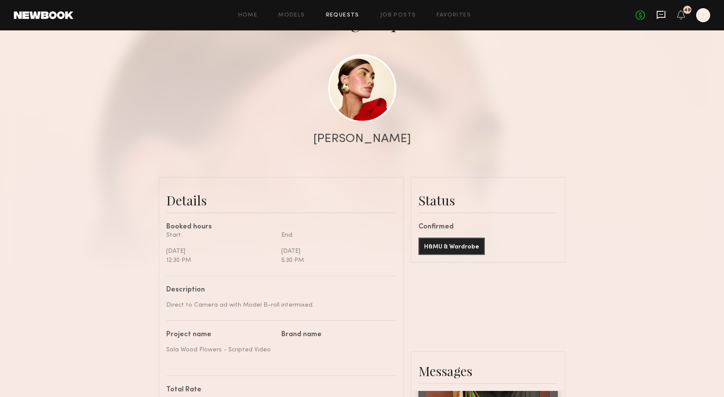  I want to click on a: Models, so click(291, 15).